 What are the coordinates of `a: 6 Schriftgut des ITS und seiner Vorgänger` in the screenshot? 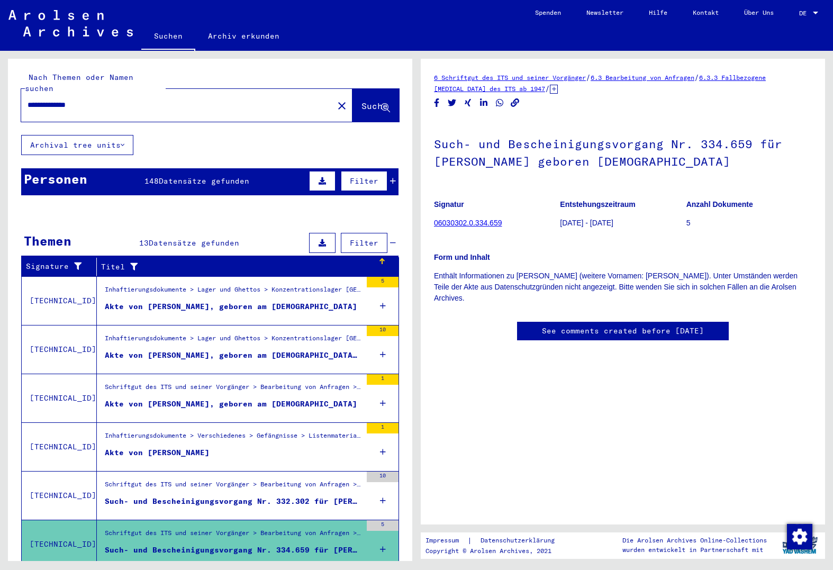 It's located at (510, 77).